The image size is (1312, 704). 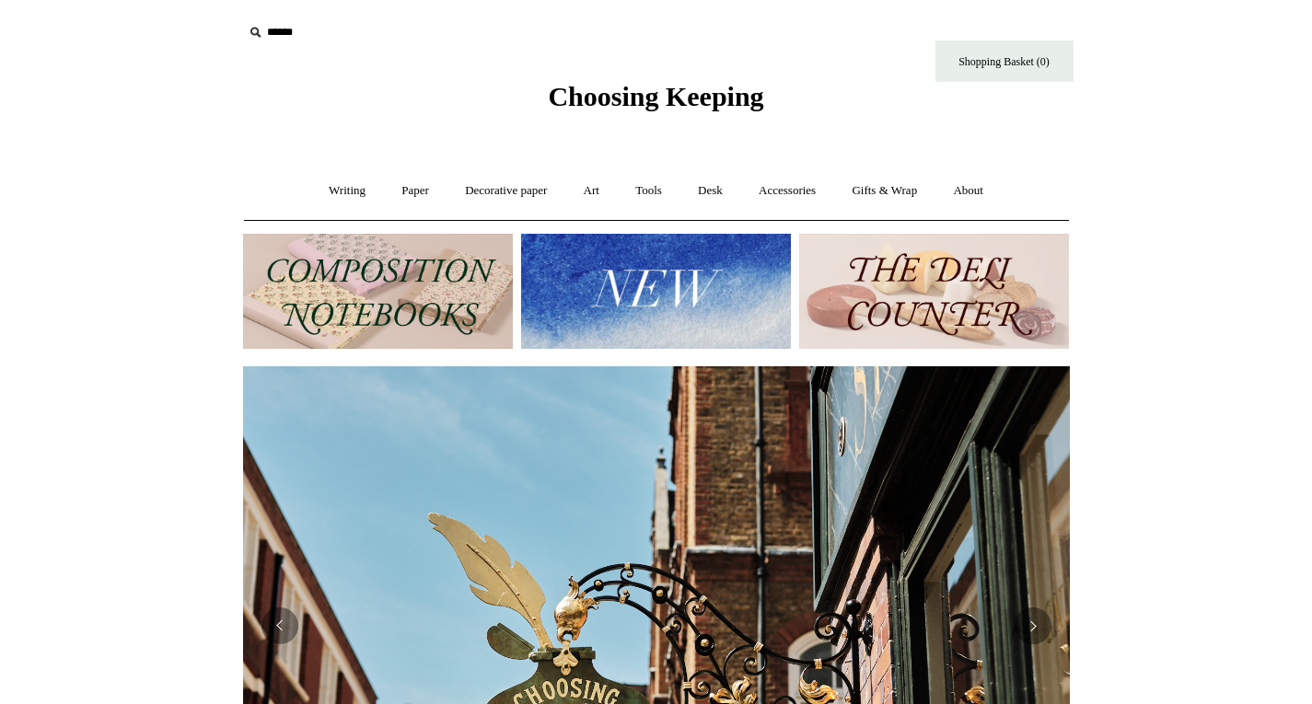 I want to click on a: Writing, so click(x=347, y=191).